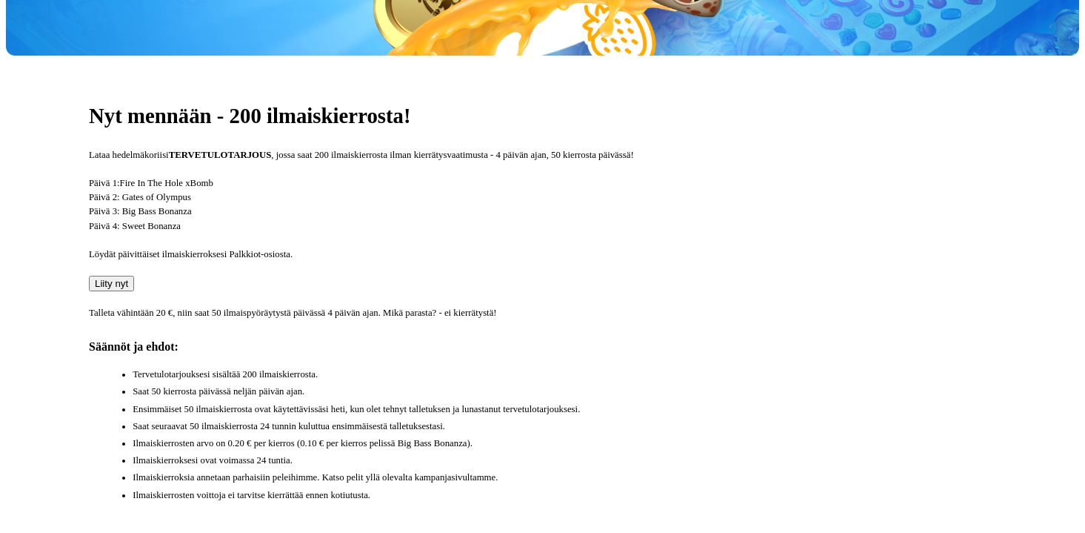 This screenshot has height=533, width=1085. Describe the element at coordinates (564, 460) in the screenshot. I see `li: Ilmaiskierroksesi ovat voimassa 24 tuntia.` at that location.